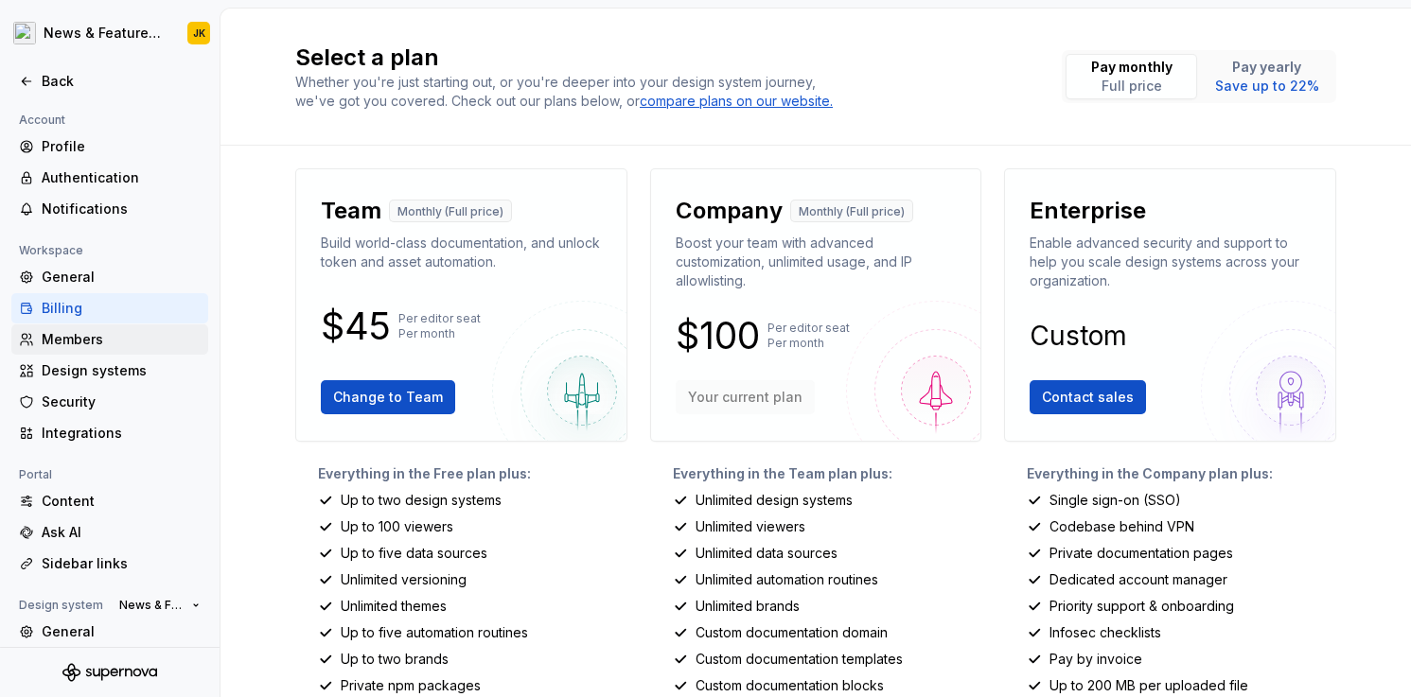  Describe the element at coordinates (121, 81) in the screenshot. I see `div: Back` at that location.